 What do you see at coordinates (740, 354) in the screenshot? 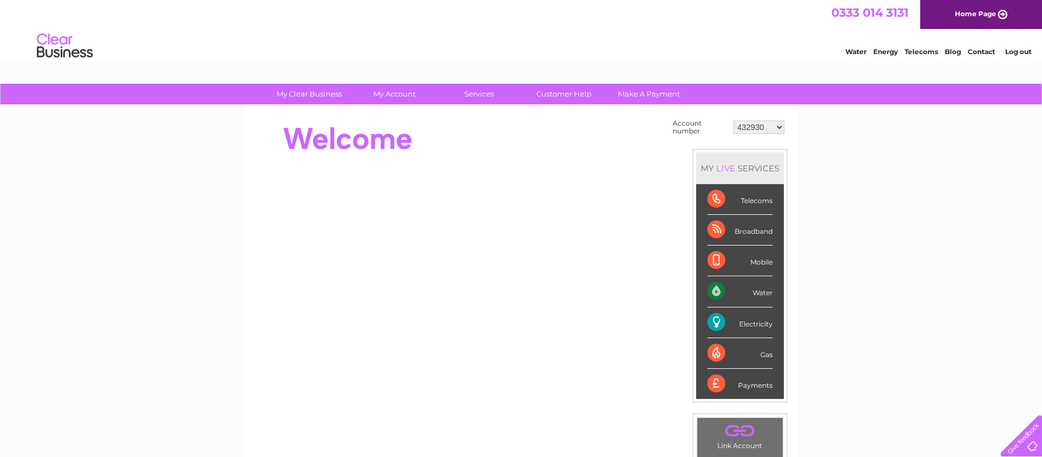
I see `div: Gas` at bounding box center [740, 354].